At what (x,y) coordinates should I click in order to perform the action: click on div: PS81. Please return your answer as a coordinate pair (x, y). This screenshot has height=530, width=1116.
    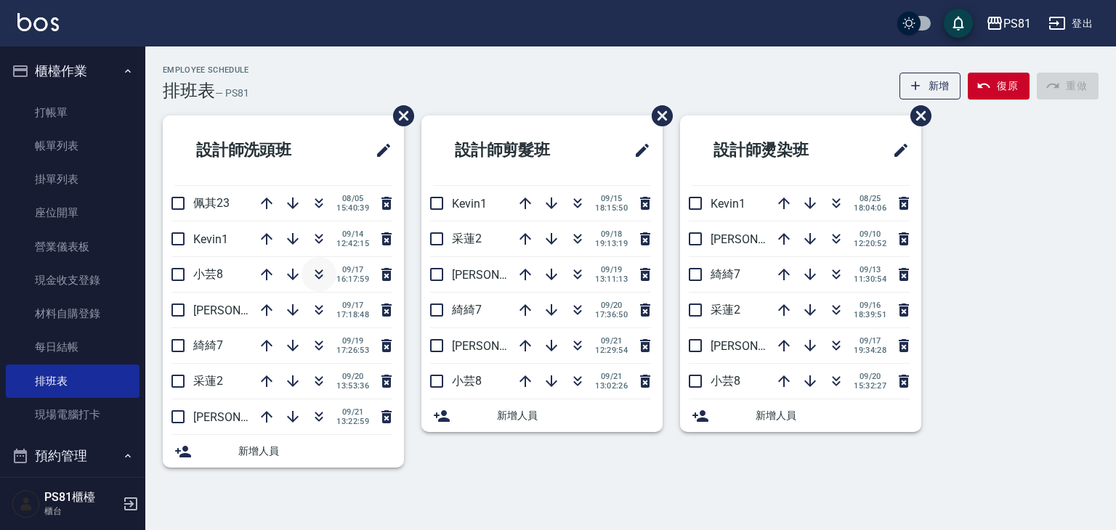
    Looking at the image, I should click on (1017, 23).